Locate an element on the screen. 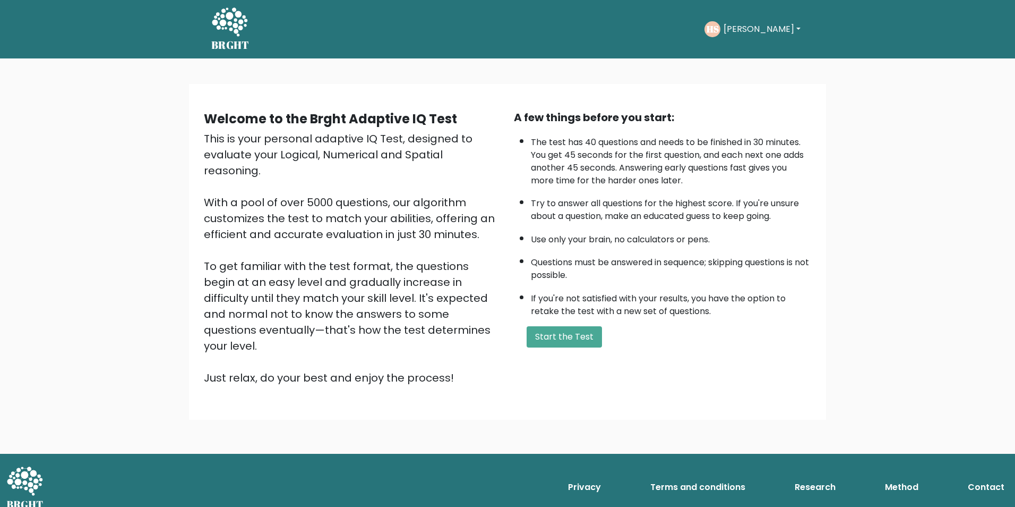  a: Terms and conditions is located at coordinates (698, 487).